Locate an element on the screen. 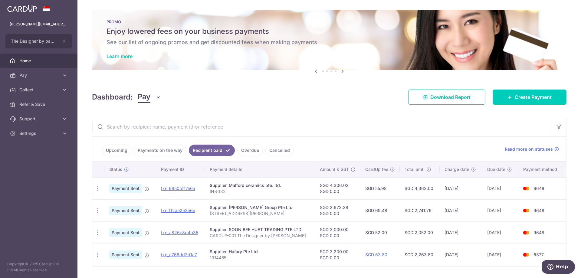  div: Supplier. Hafary Pte Ltd is located at coordinates (260, 252).